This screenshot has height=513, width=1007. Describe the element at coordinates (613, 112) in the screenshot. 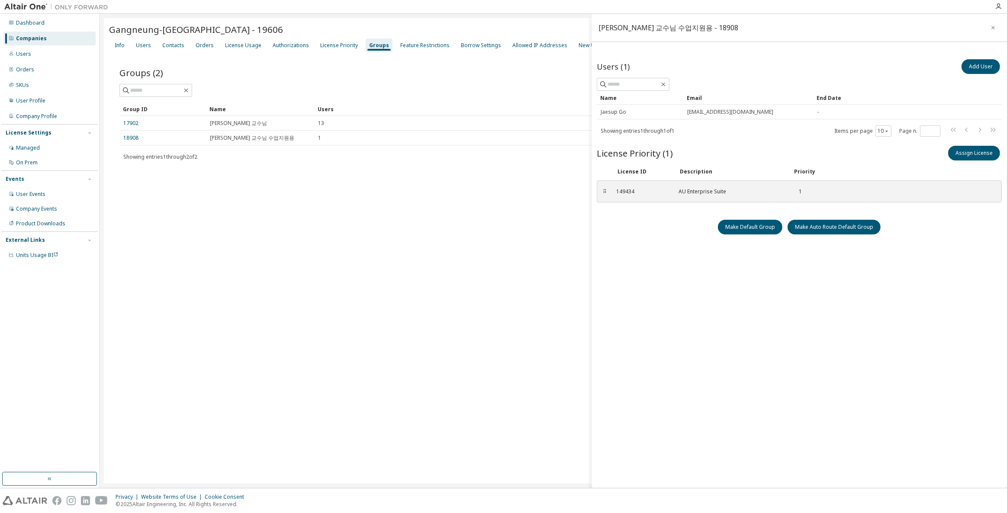

I see `span: Jaesup Go` at that location.